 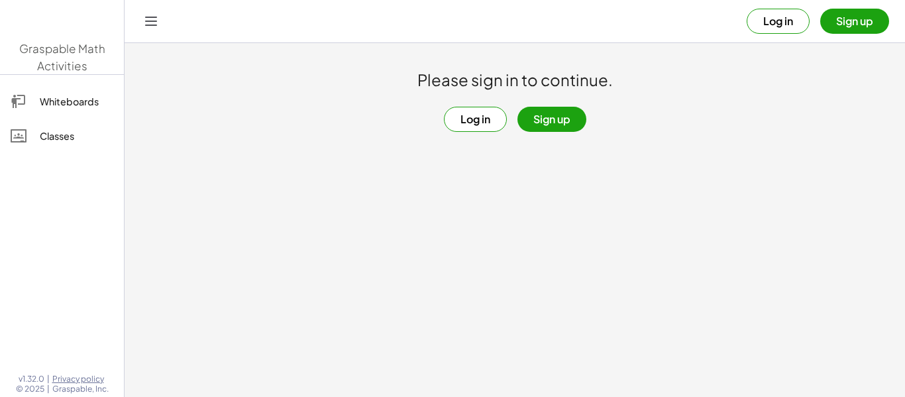 I want to click on span: Graspable Math Activities, so click(x=62, y=57).